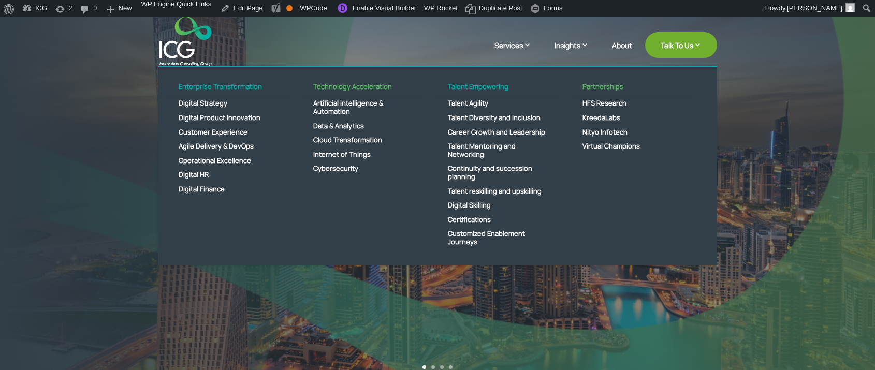 This screenshot has width=875, height=370. I want to click on a: Internet of Things, so click(362, 155).